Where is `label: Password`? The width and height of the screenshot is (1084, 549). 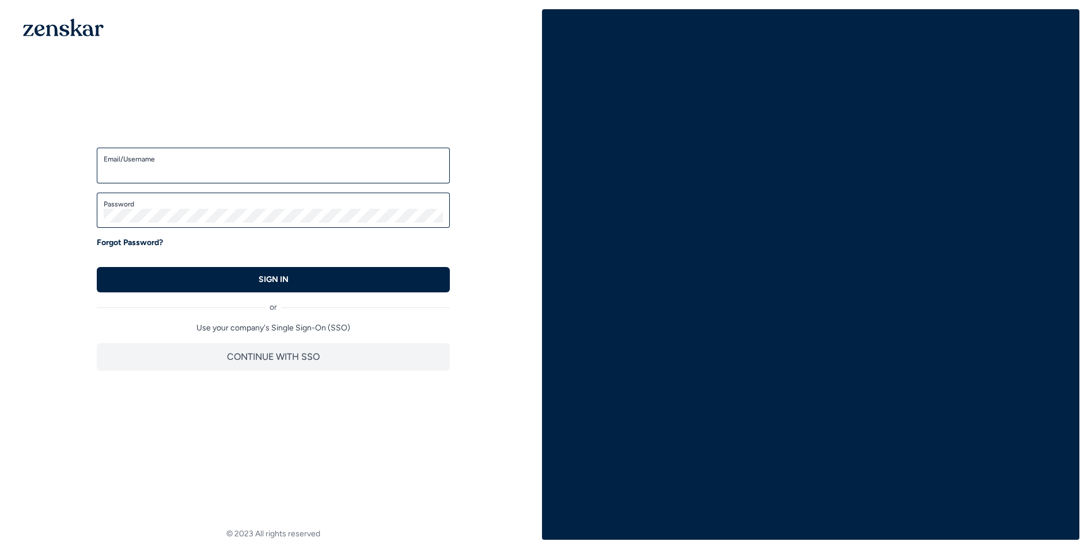 label: Password is located at coordinates (273, 204).